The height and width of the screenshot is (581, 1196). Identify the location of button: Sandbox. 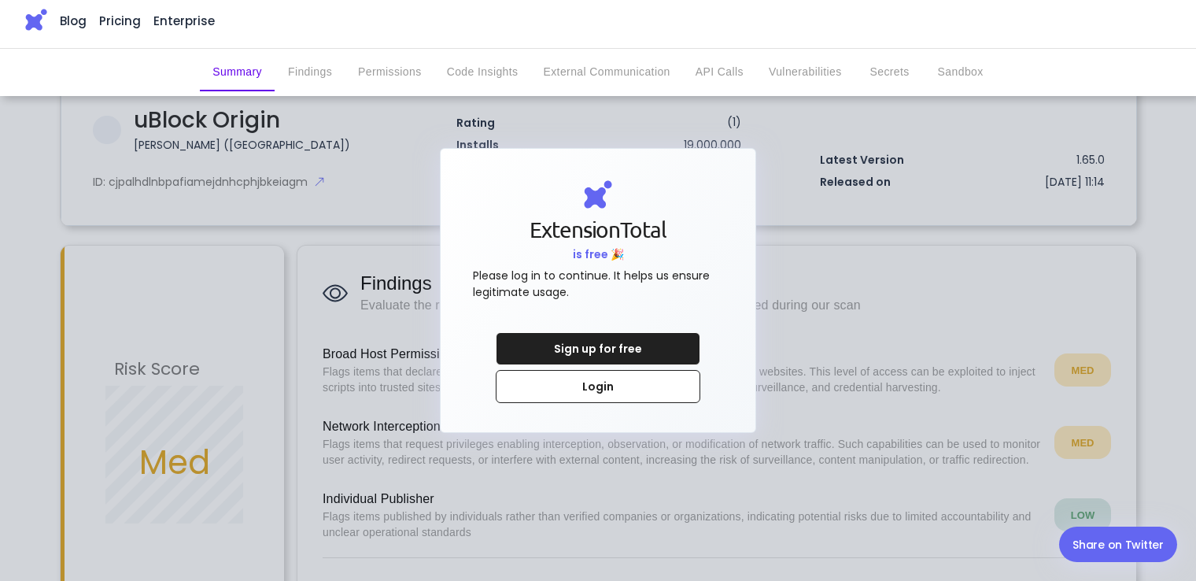
(961, 72).